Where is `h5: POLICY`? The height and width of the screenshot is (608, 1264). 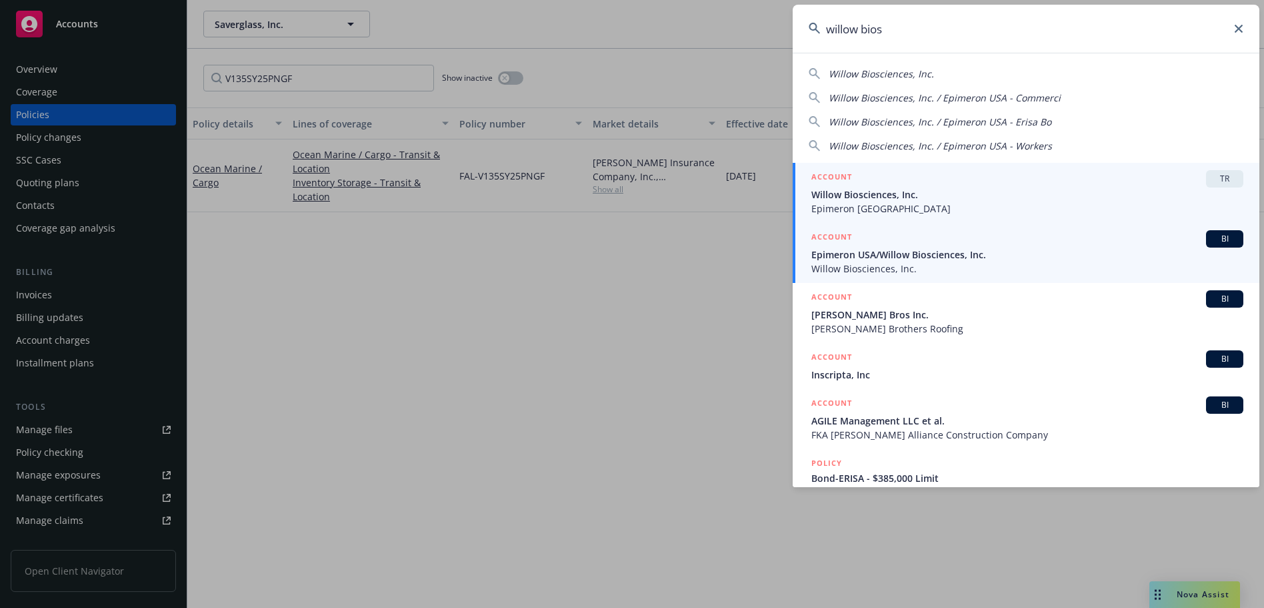 h5: POLICY is located at coordinates (827, 463).